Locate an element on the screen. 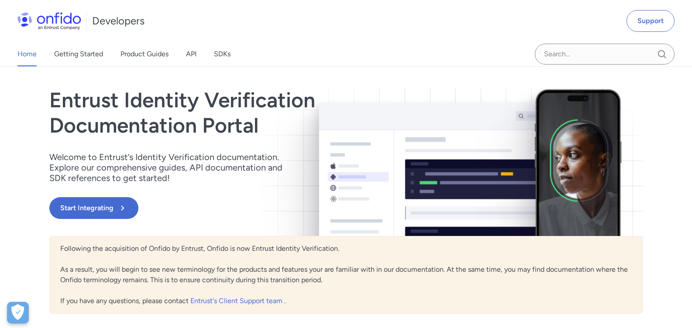 This screenshot has height=328, width=692. a: Product Guides is located at coordinates (145, 54).